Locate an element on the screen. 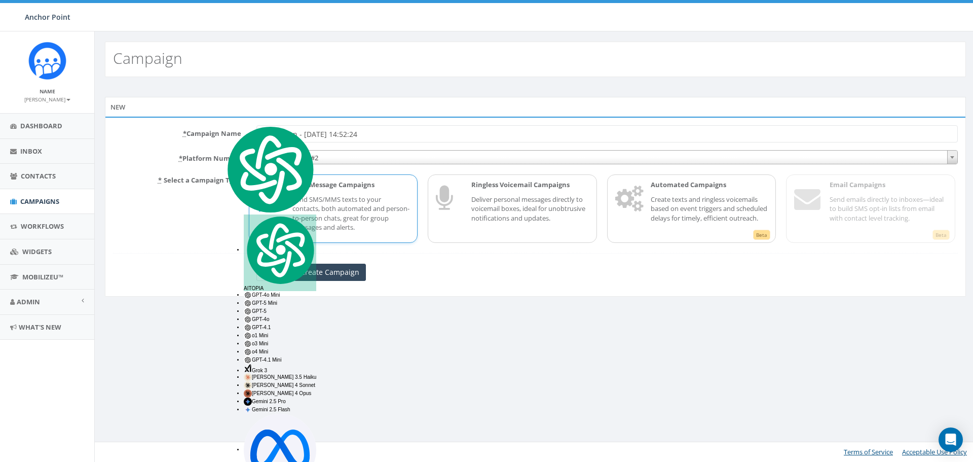 Image resolution: width=973 pixels, height=462 pixels. div: New is located at coordinates (535, 107).